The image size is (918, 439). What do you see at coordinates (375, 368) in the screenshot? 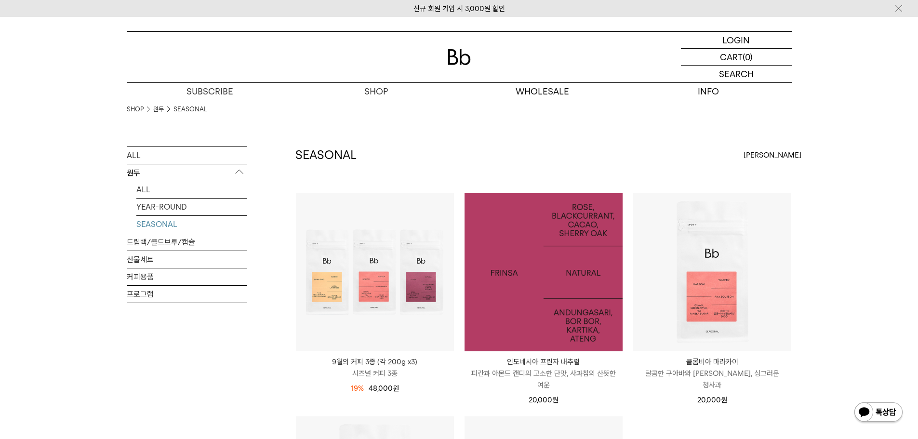
I see `a: 9월의 커피 3종 (각 200g x3) 시즈널 커피 3종` at bounding box center [375, 368].